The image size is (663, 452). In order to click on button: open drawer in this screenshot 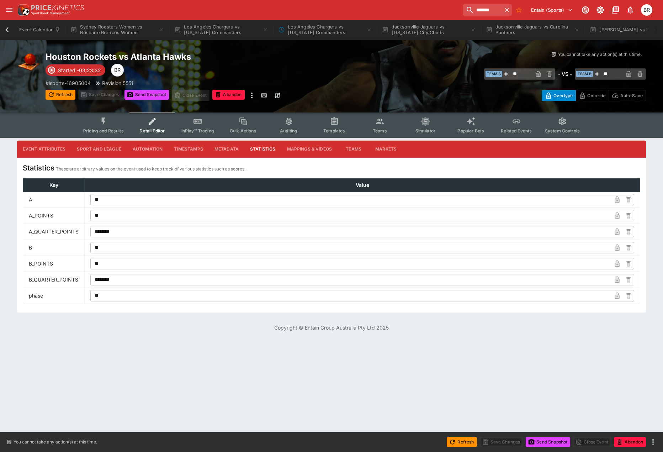, I will do `click(9, 10)`.